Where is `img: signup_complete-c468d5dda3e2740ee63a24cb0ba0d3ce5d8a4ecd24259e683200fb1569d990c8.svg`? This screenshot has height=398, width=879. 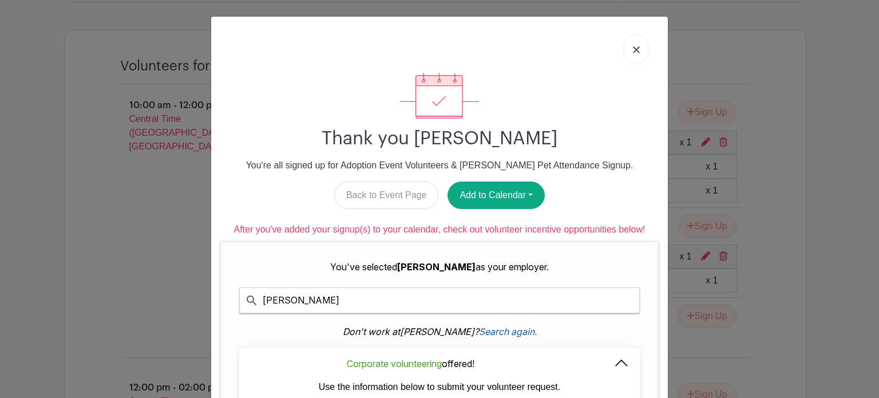 img: signup_complete-c468d5dda3e2740ee63a24cb0ba0d3ce5d8a4ecd24259e683200fb1569d990c8.svg is located at coordinates (440, 96).